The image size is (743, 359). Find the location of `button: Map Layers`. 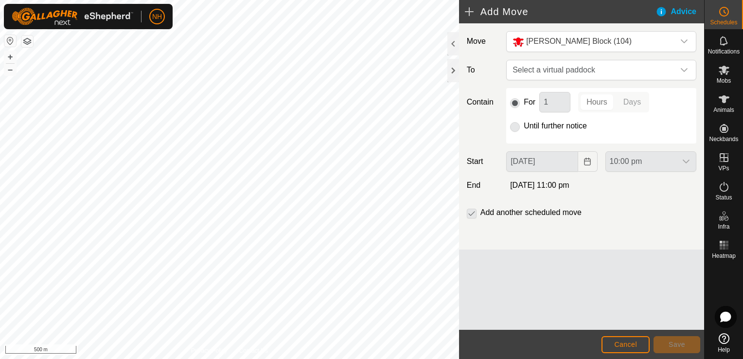

button: Map Layers is located at coordinates (27, 41).